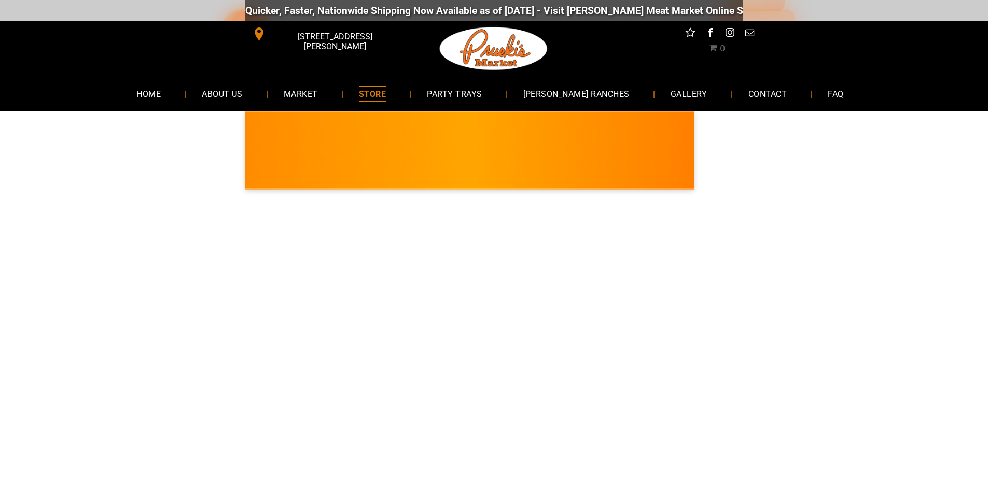  What do you see at coordinates (301, 93) in the screenshot?
I see `a: MARKET` at bounding box center [301, 93].